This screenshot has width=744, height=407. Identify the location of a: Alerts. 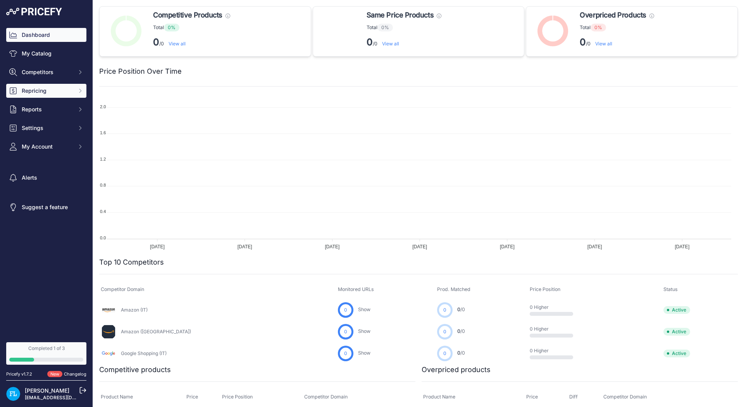
(46, 178).